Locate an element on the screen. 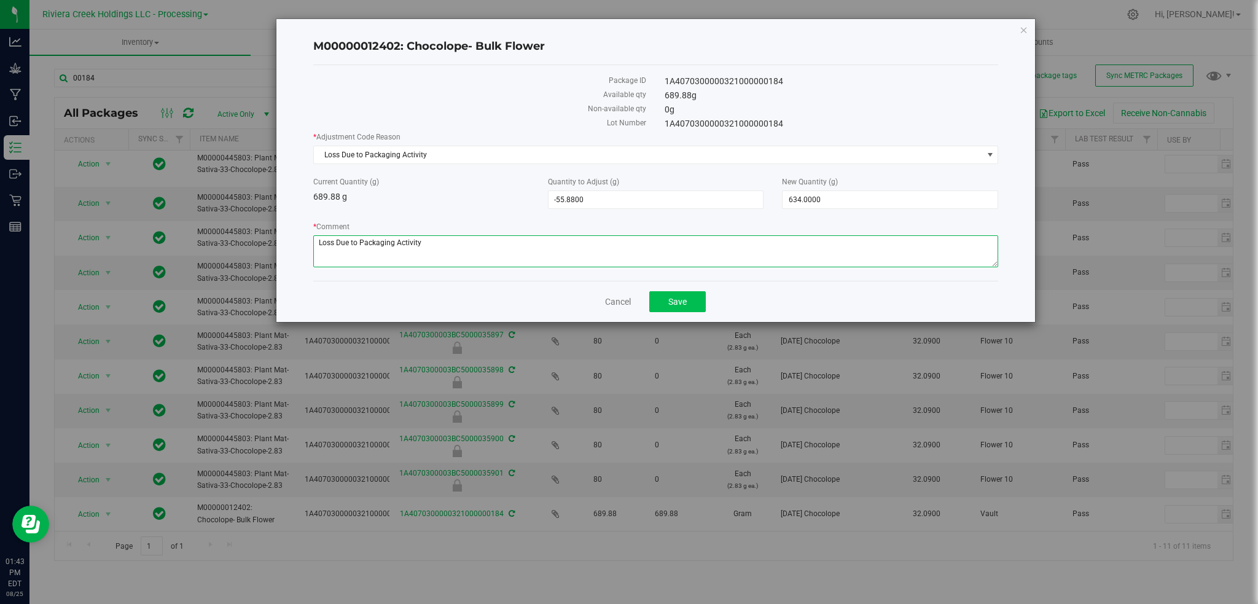 The image size is (1258, 604). label: Package ID is located at coordinates (480, 80).